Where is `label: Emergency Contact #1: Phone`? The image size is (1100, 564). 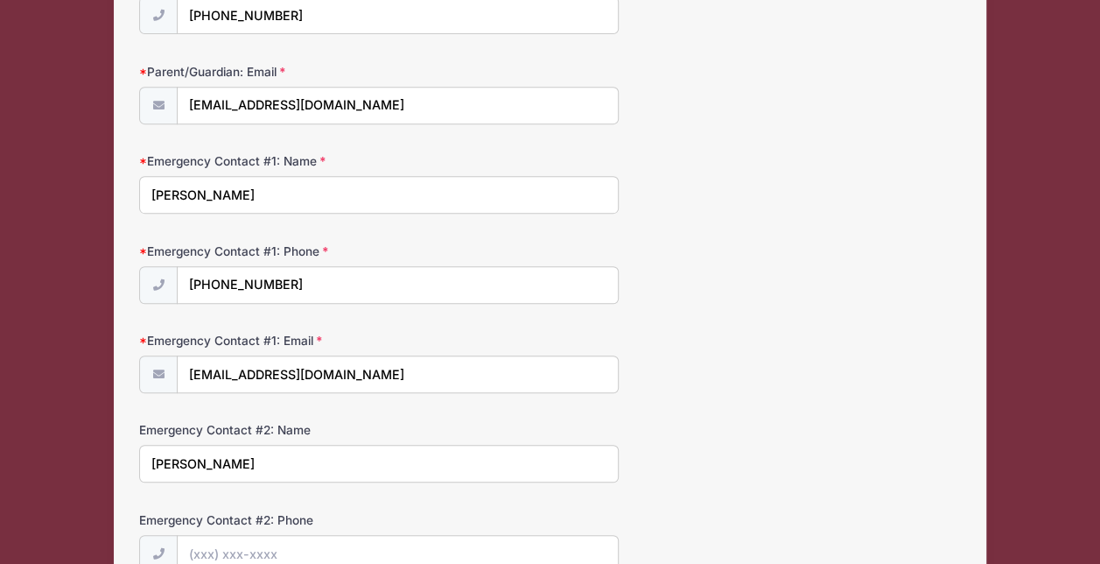
label: Emergency Contact #1: Phone is located at coordinates (276, 251).